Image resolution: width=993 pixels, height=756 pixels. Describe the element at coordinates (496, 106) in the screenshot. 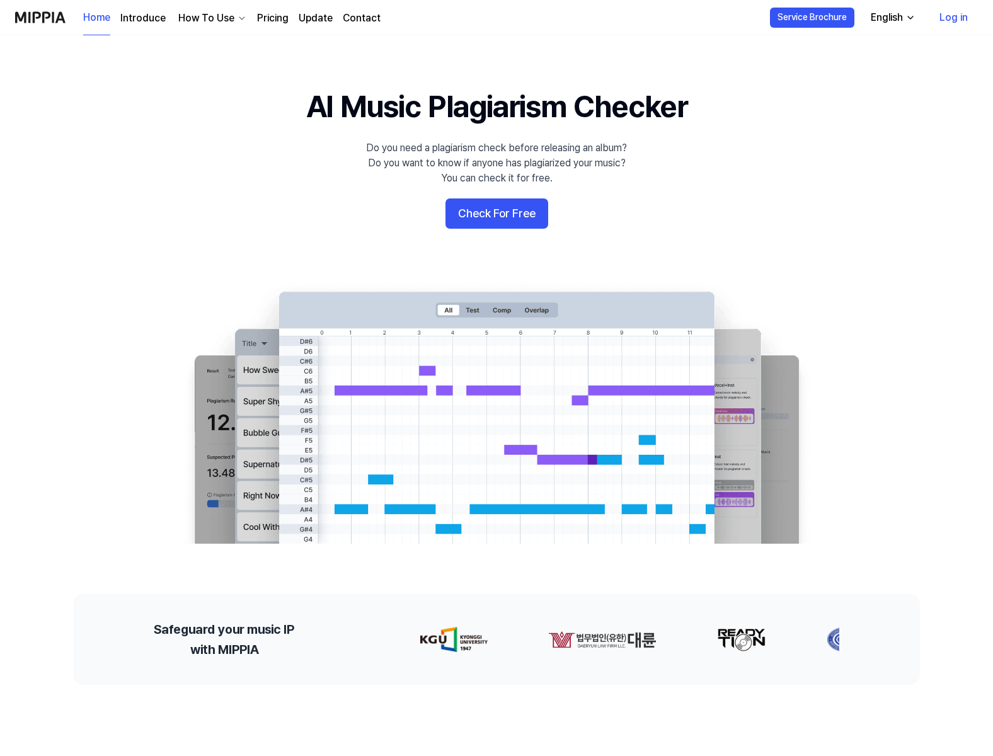

I see `h1: AI Music Plagiarism Checker` at that location.